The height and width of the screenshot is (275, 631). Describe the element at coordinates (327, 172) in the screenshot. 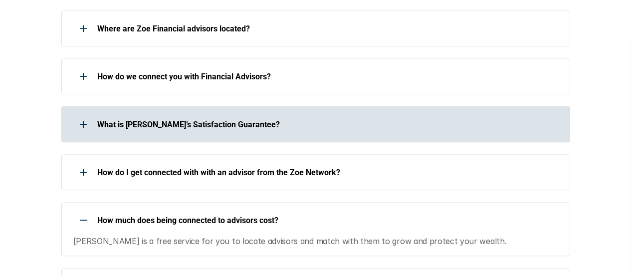

I see `p: How do I get connected with with an advisor from the Zoe Network?` at that location.